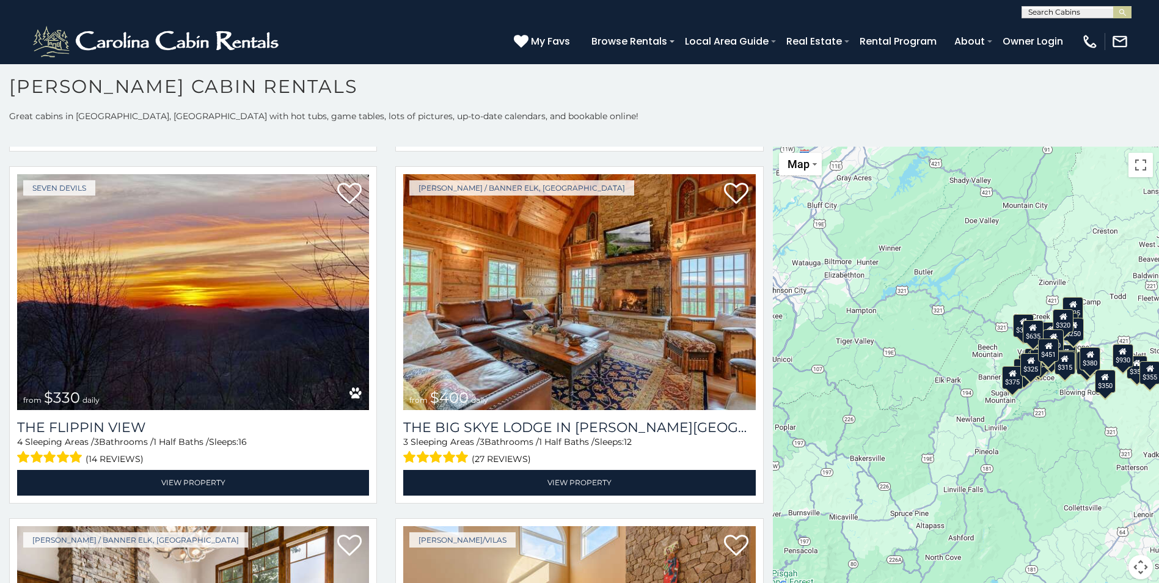 The image size is (1159, 583). I want to click on button: Toggle fullscreen view, so click(1140, 165).